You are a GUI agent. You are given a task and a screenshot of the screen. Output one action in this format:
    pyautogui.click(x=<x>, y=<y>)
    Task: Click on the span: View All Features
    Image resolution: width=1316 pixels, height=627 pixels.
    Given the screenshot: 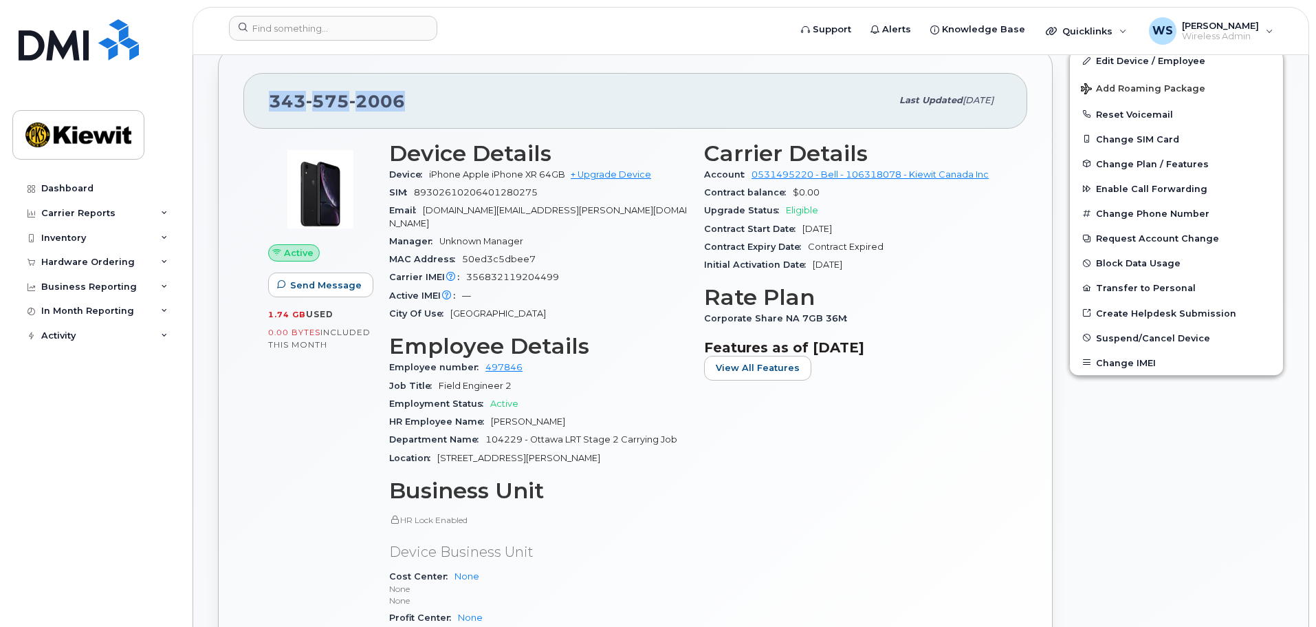 What is the action you would take?
    pyautogui.click(x=758, y=367)
    